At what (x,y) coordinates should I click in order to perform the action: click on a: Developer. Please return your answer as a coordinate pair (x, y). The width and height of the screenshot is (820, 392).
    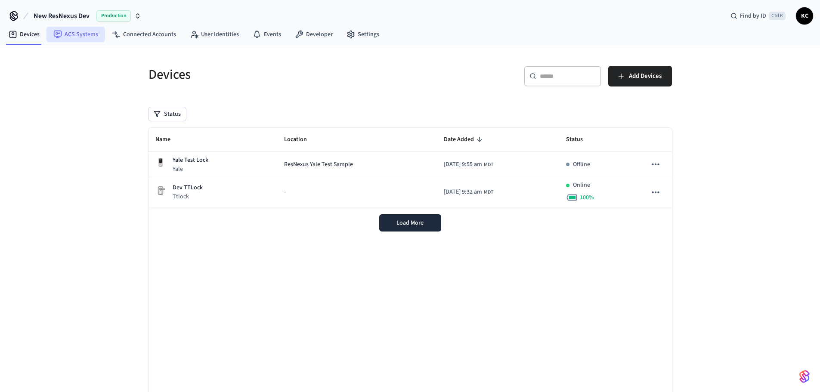
    Looking at the image, I should click on (314, 34).